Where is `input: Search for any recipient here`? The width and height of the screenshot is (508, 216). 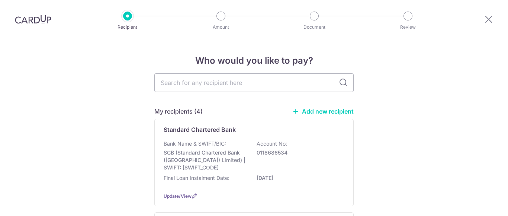
input: Search for any recipient here is located at coordinates (254, 83).